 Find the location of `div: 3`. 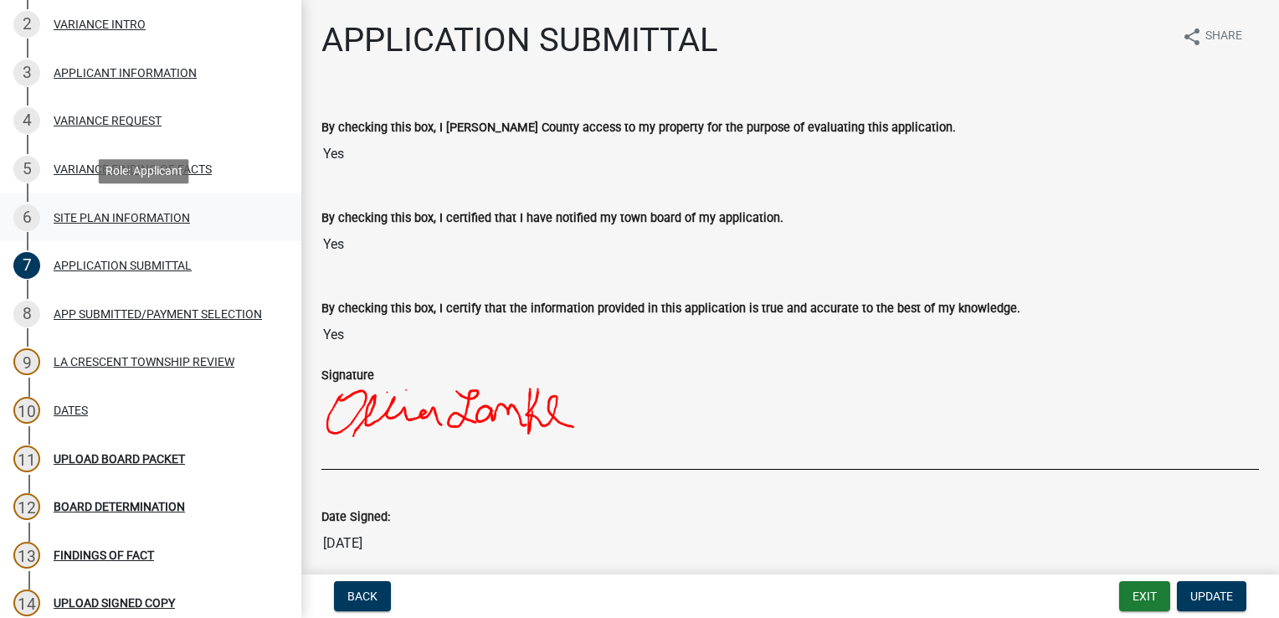

div: 3 is located at coordinates (27, 73).